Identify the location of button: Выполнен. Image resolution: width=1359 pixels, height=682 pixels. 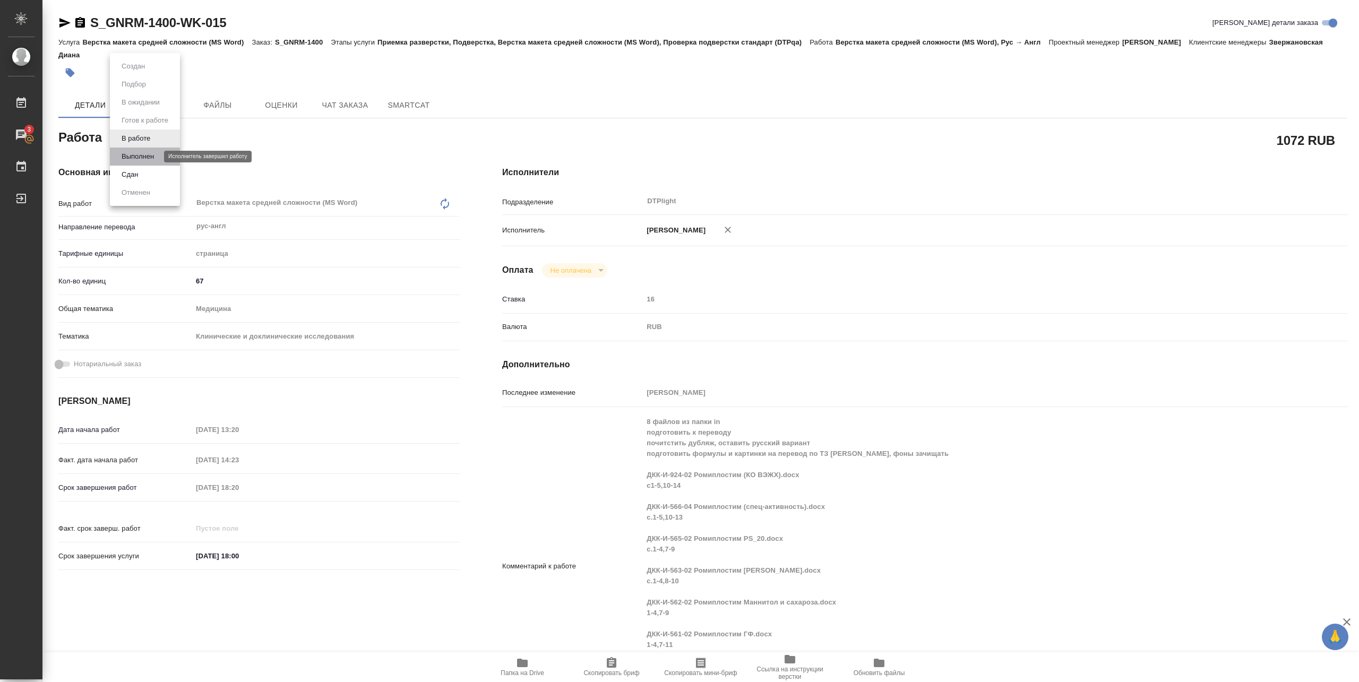
(138, 157).